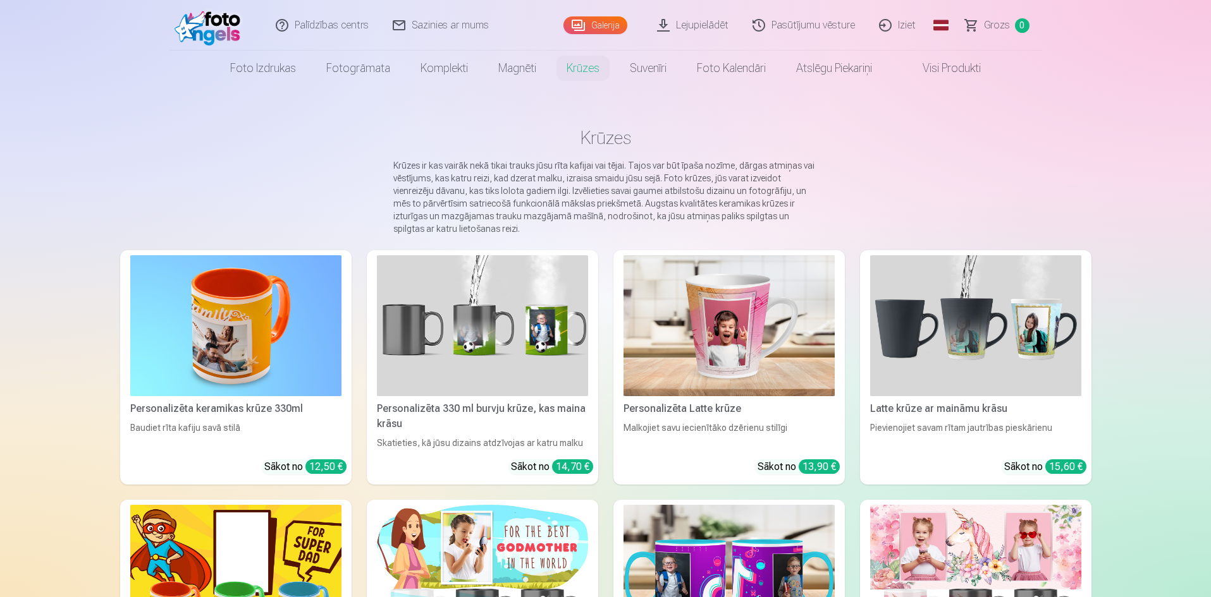  I want to click on a: Atslēgu piekariņi, so click(834, 68).